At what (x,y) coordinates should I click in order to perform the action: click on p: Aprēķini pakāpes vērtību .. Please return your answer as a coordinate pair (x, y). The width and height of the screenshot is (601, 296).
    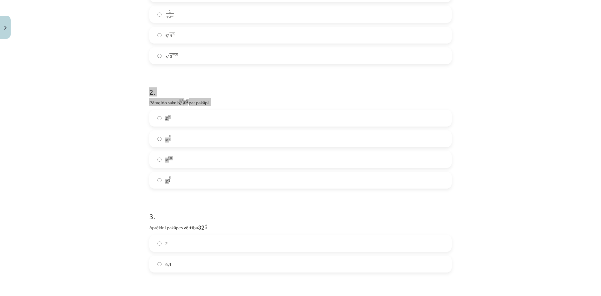
    Looking at the image, I should click on (301, 227).